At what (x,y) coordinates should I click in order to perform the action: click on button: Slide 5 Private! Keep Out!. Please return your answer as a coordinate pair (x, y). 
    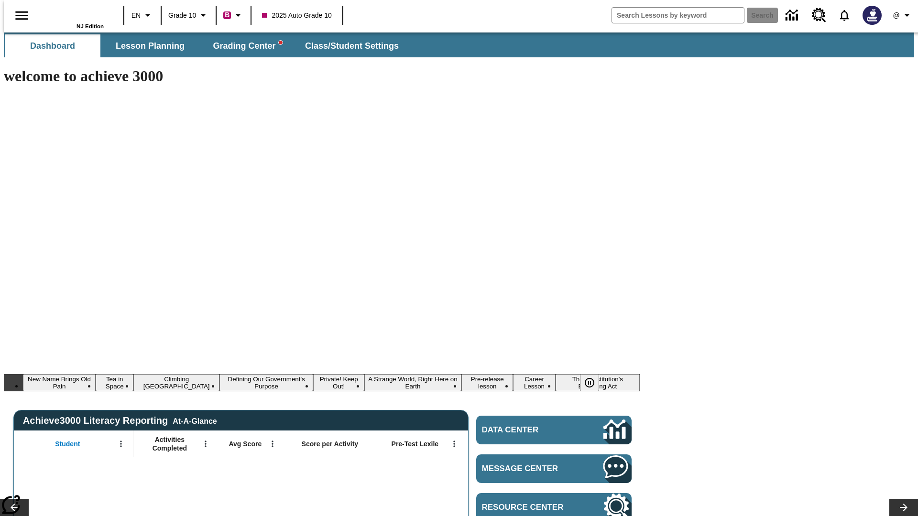
    Looking at the image, I should click on (338, 383).